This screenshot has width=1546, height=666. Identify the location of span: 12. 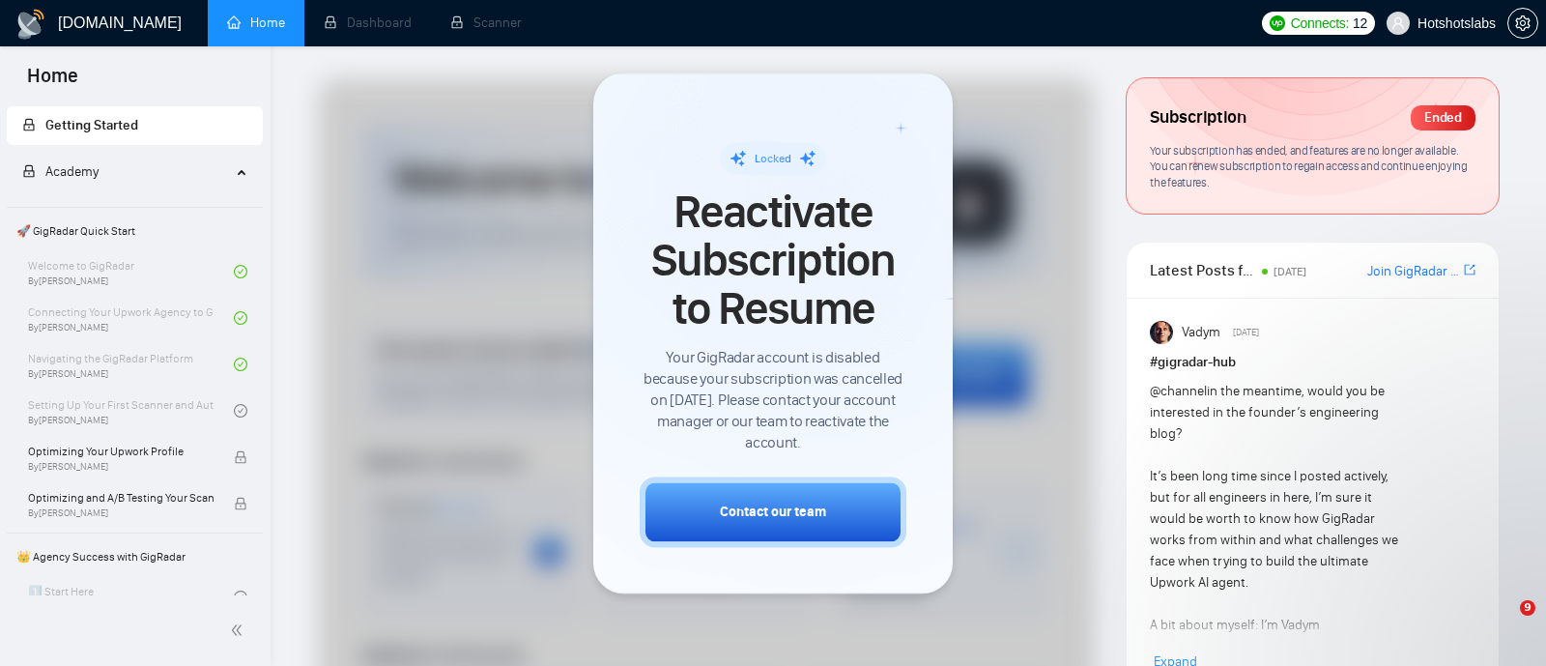
(1360, 23).